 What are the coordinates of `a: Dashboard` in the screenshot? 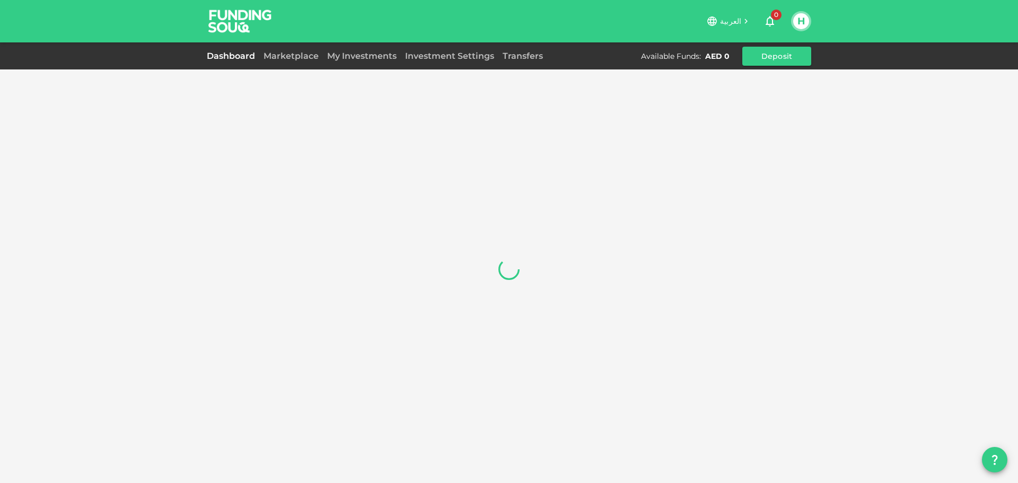 It's located at (233, 56).